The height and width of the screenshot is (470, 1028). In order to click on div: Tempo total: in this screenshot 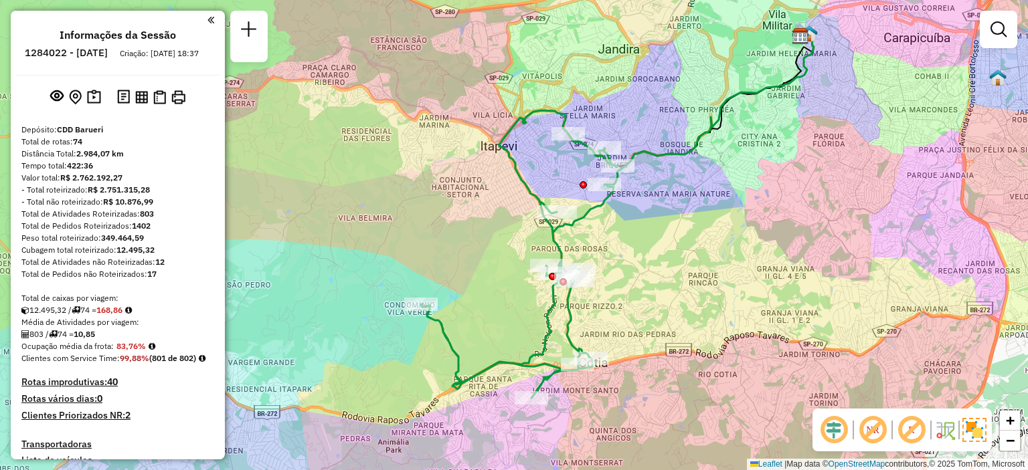, I will do `click(118, 166)`.